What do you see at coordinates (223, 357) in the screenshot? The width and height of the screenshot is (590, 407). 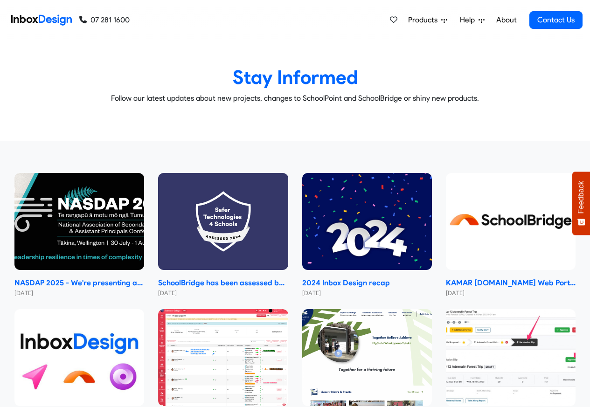 I see `img: Permission Slip Improvements (June 2024)` at bounding box center [223, 357].